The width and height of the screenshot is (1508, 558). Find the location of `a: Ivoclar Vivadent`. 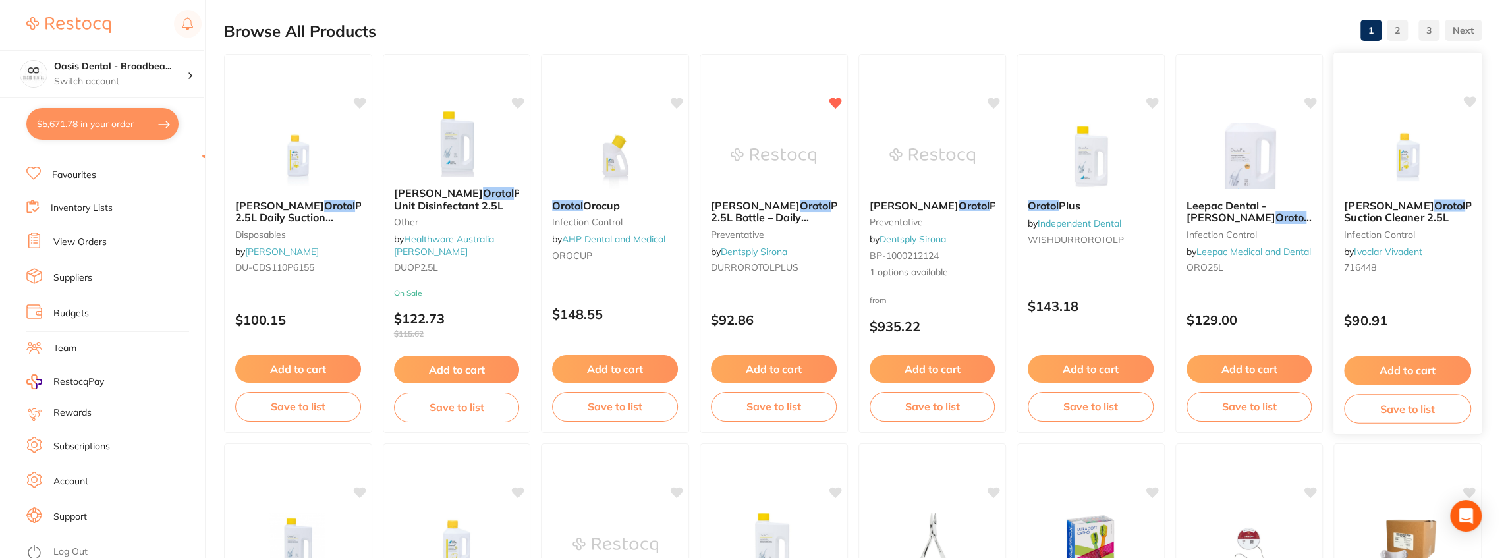

a: Ivoclar Vivadent is located at coordinates (1389, 252).